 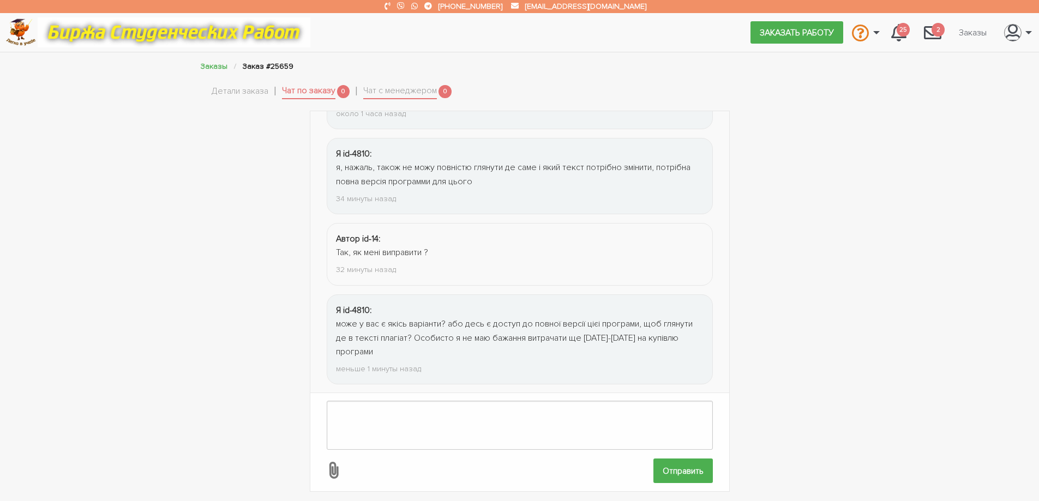 What do you see at coordinates (174, 32) in the screenshot?
I see `img: motto-12e01f5a76059d5f6a28199ef077b1f78e012cfde436ab5cf1d4517935686d32.gif` at bounding box center [174, 32].